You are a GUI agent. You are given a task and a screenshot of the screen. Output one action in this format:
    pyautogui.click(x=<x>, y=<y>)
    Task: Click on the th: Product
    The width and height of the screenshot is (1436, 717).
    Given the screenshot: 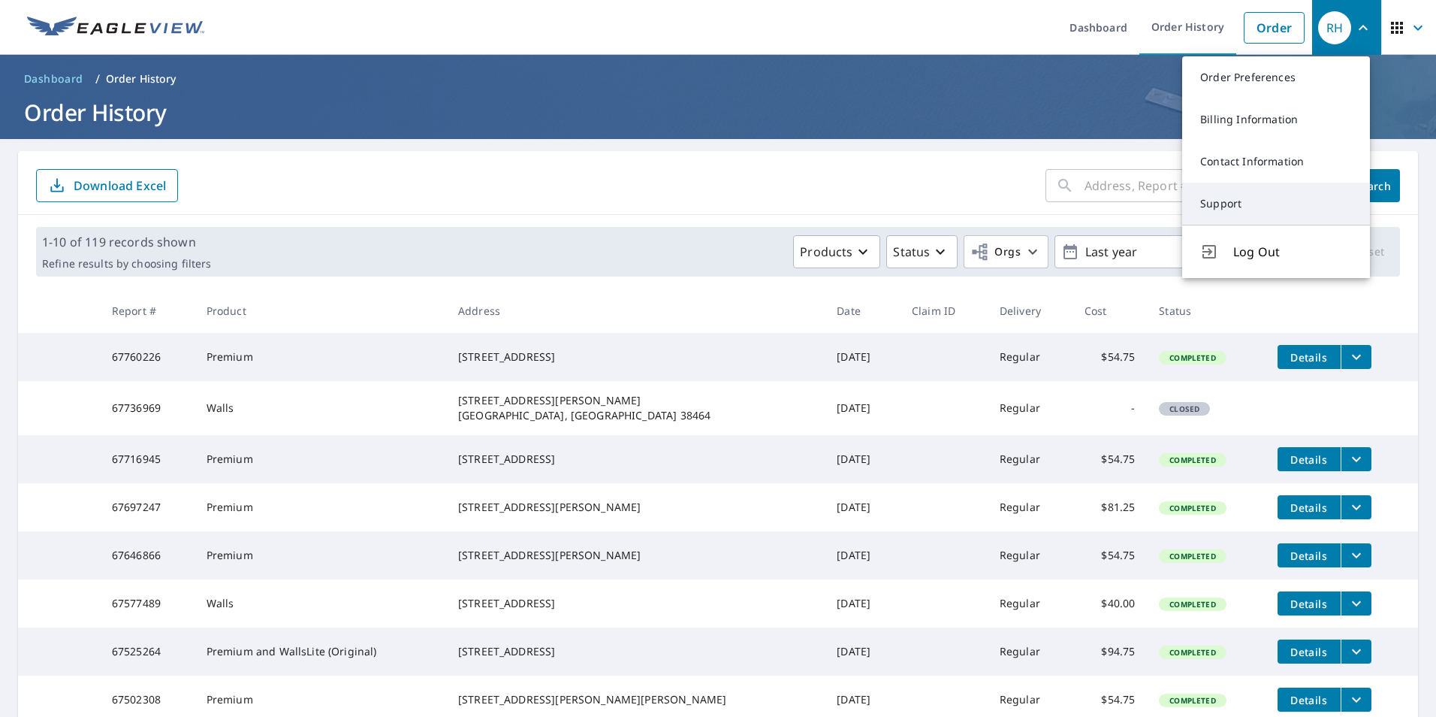 What is the action you would take?
    pyautogui.click(x=320, y=310)
    